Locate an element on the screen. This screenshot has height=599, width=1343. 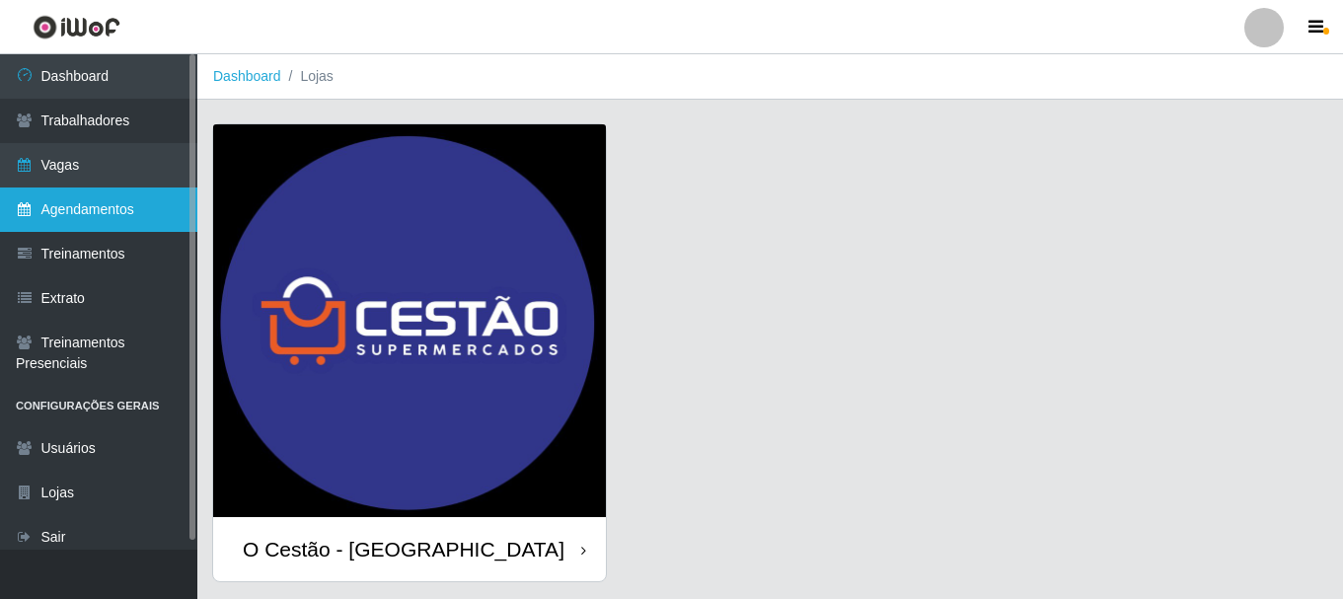
nav: breadcrumb is located at coordinates (770, 77).